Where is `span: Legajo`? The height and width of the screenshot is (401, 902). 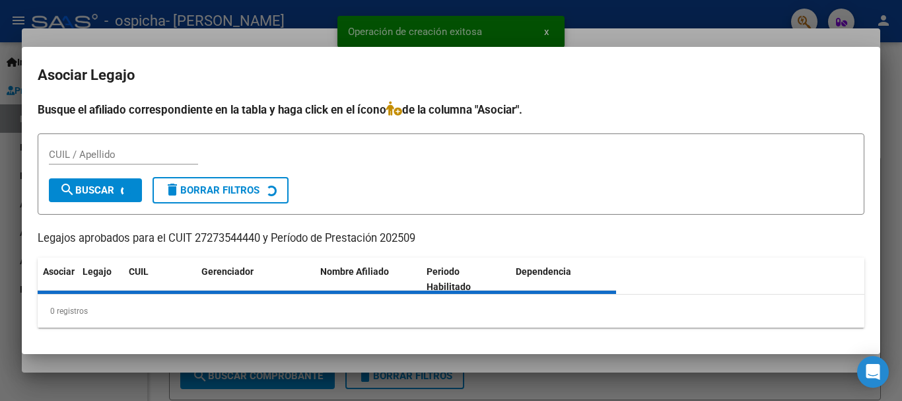
span: Legajo is located at coordinates (97, 271).